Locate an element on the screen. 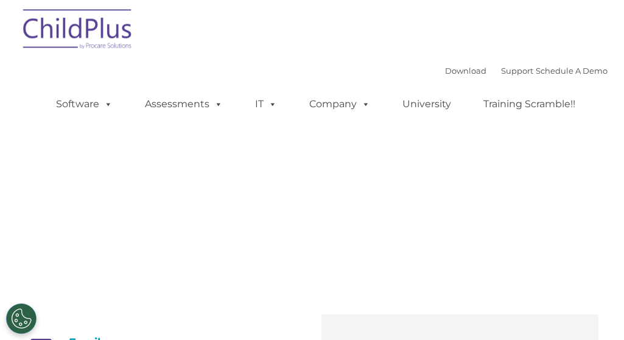 This screenshot has height=340, width=624. a: Company is located at coordinates (340, 104).